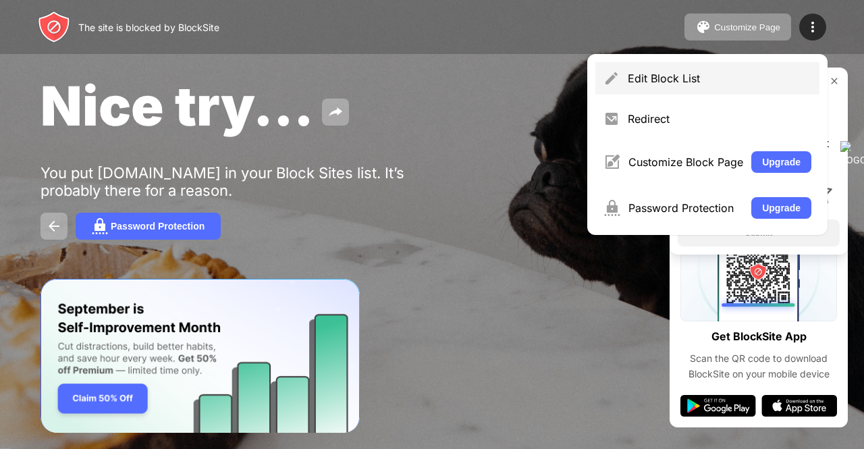  What do you see at coordinates (759, 336) in the screenshot?
I see `div: Get BlockSite App` at bounding box center [759, 336].